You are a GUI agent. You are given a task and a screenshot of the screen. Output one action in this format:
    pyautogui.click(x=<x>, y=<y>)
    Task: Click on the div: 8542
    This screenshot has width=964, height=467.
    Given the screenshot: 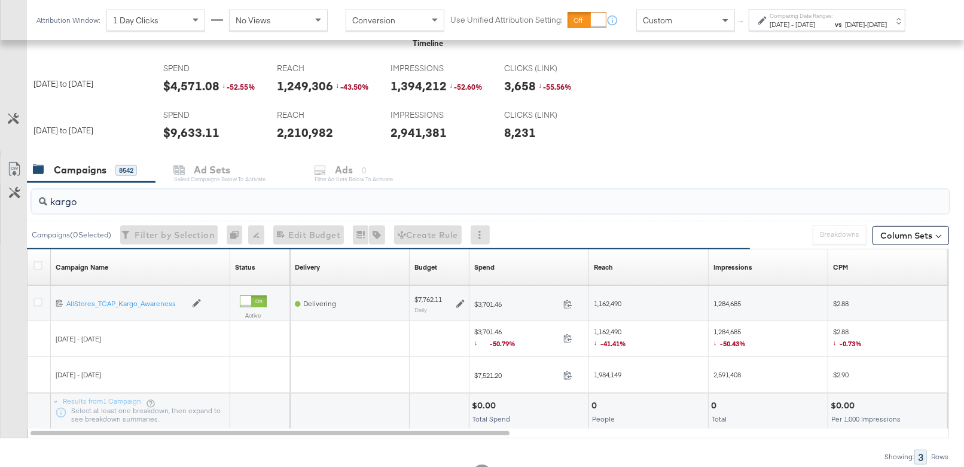 What is the action you would take?
    pyautogui.click(x=126, y=170)
    